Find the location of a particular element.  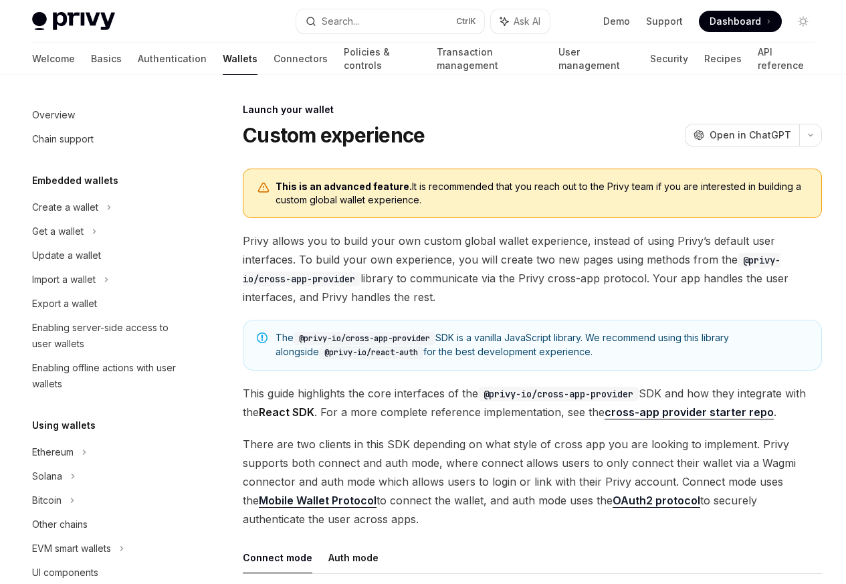

a: Update a wallet is located at coordinates (107, 256).